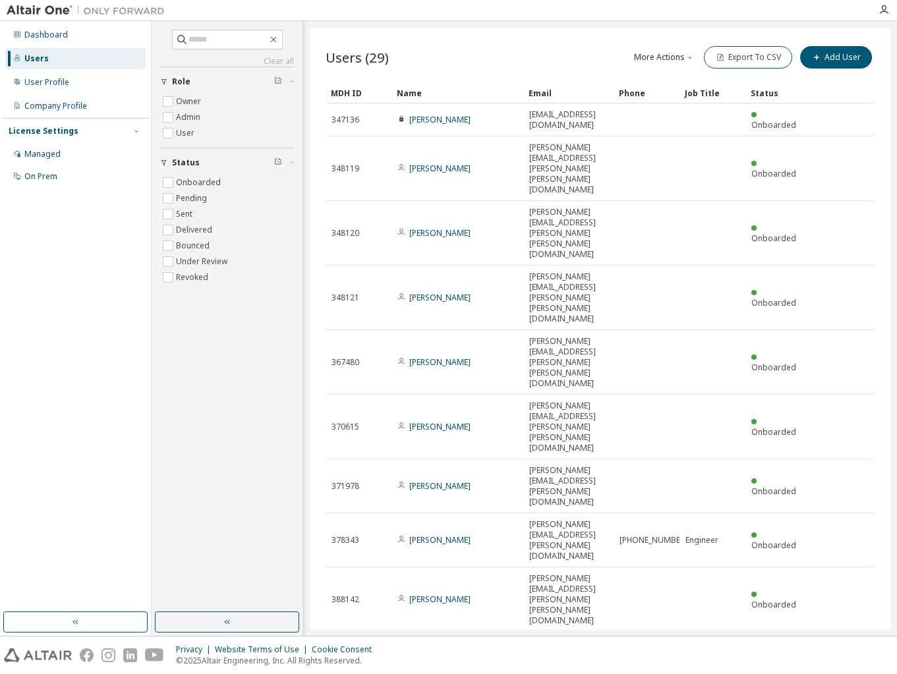  Describe the element at coordinates (195, 230) in the screenshot. I see `label: Delivered` at that location.